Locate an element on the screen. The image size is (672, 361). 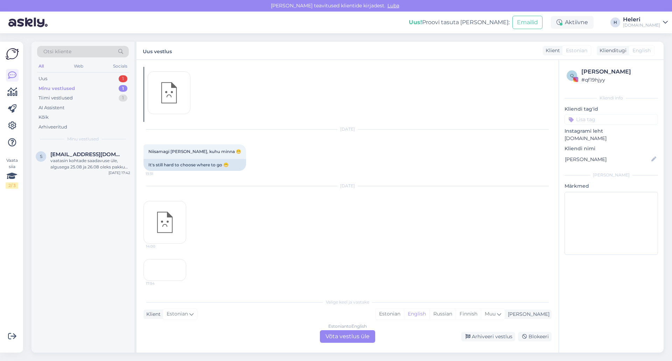
p: Instagrami leht is located at coordinates (611, 131).